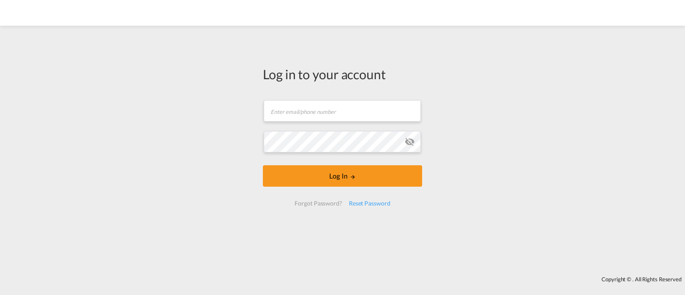  I want to click on div: Reset Password, so click(370, 203).